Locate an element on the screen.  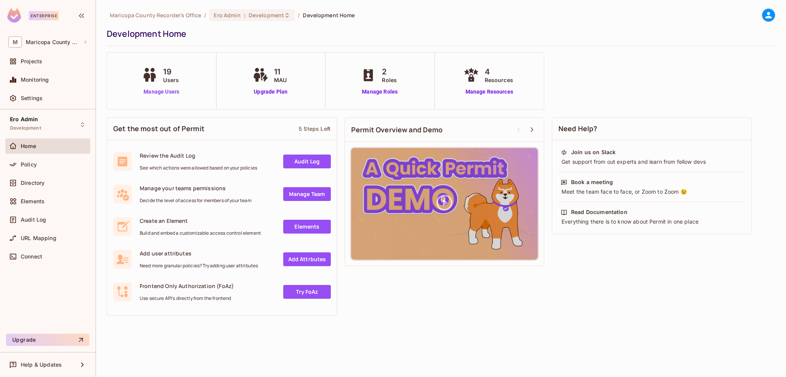
span: Manage your teams permissions is located at coordinates (195, 188).